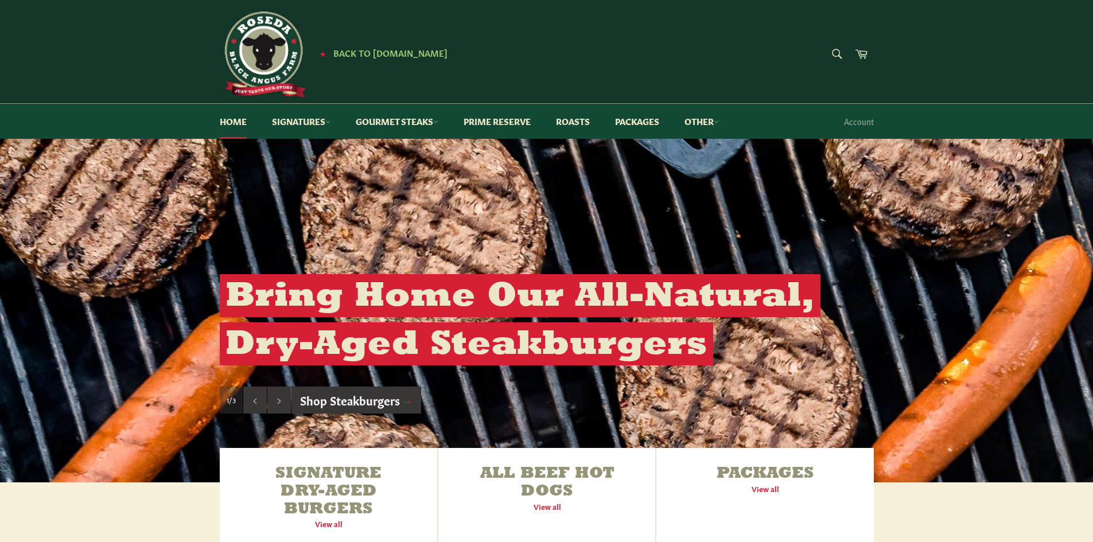  Describe the element at coordinates (356, 401) in the screenshot. I see `a: Shop Steakburgers` at that location.